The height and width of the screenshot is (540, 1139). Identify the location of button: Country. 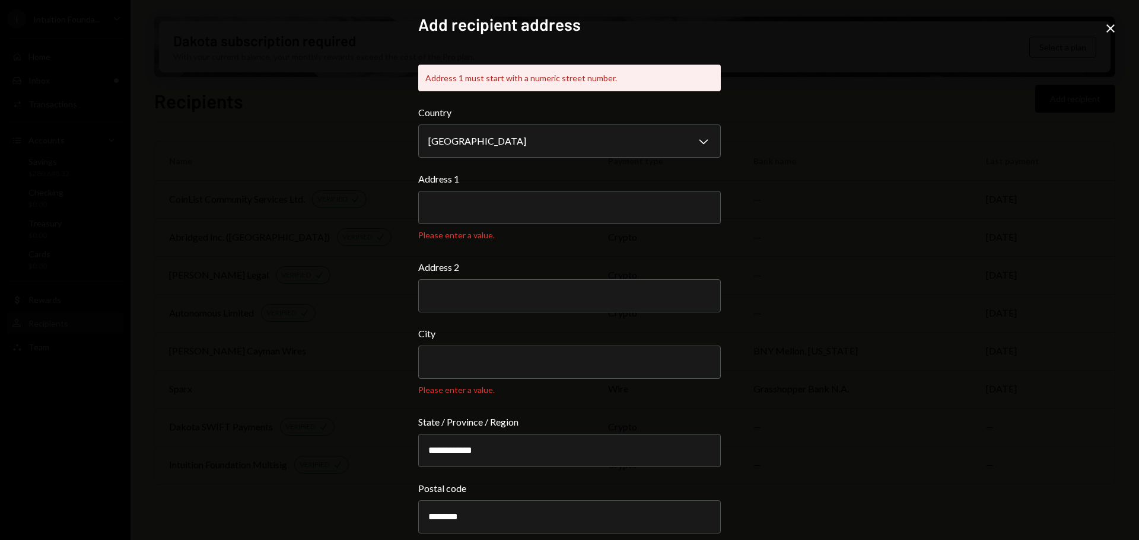
(569, 141).